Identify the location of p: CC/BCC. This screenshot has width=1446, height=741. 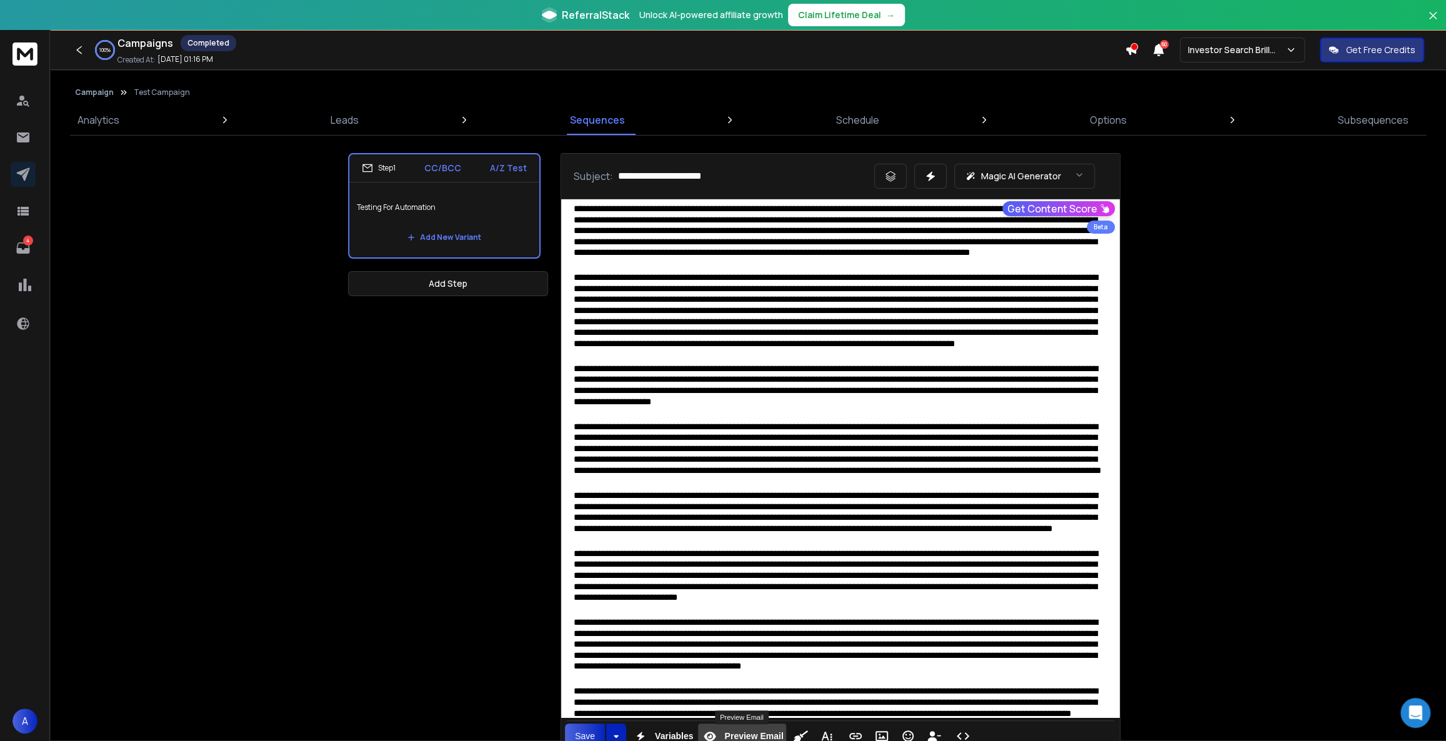
(442, 168).